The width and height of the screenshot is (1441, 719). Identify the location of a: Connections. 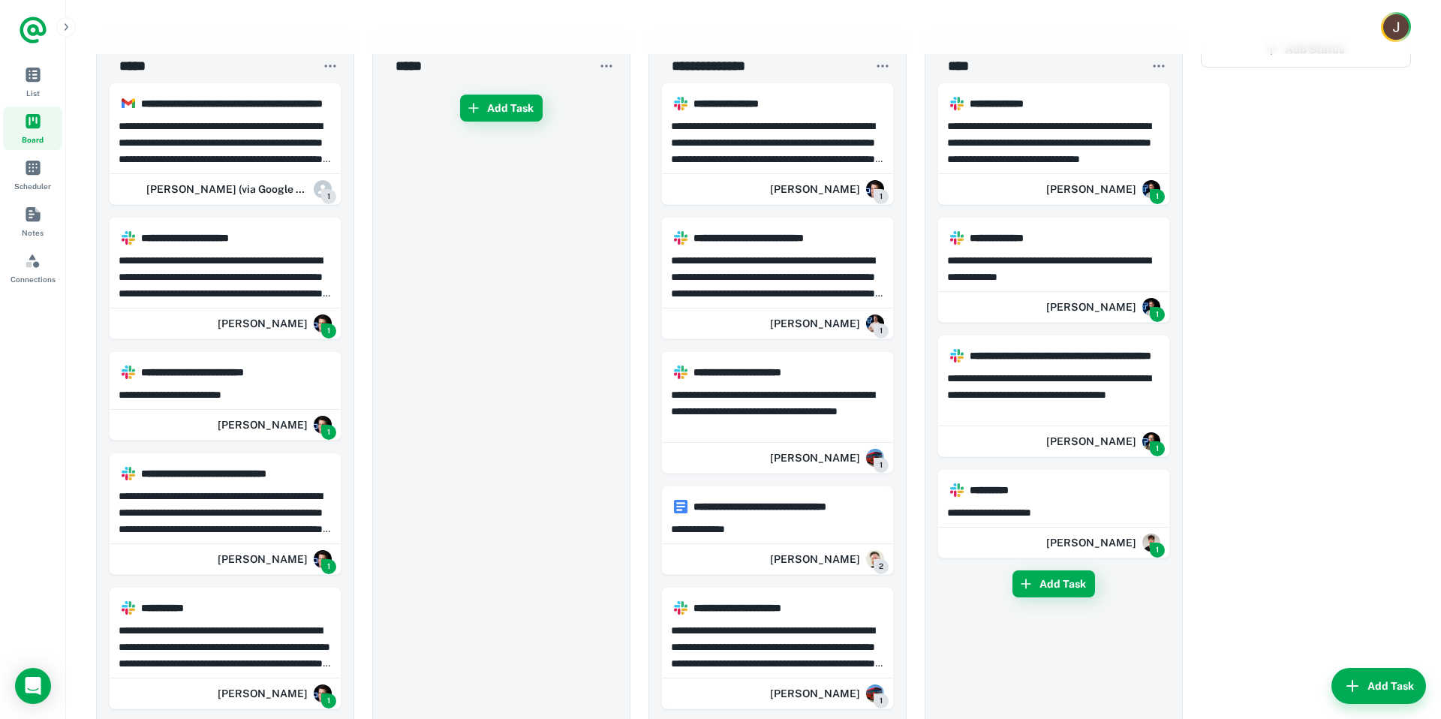
(32, 268).